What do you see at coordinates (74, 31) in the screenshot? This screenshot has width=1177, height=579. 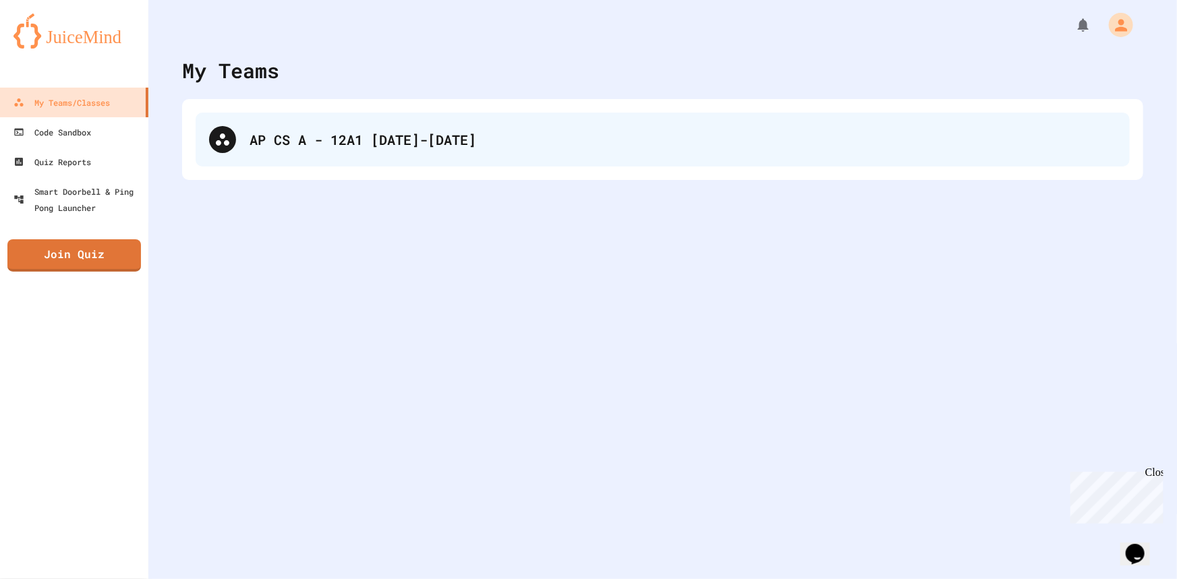 I see `img: logo-orange.svg` at bounding box center [74, 31].